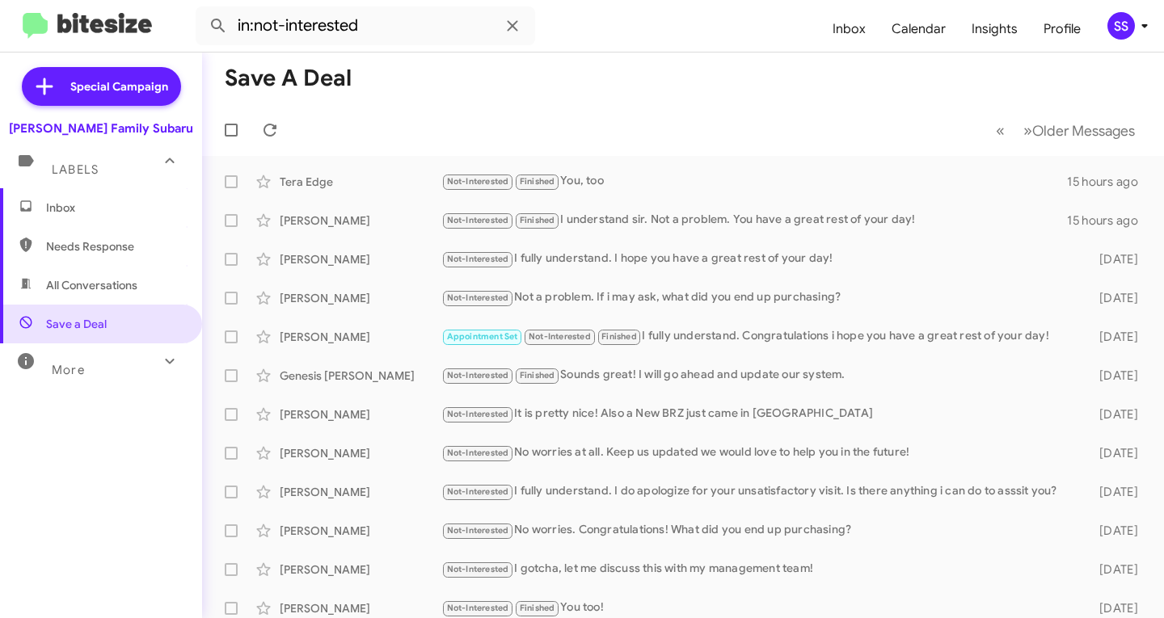 This screenshot has width=1164, height=618. What do you see at coordinates (365, 26) in the screenshot?
I see `input: Search` at bounding box center [365, 26].